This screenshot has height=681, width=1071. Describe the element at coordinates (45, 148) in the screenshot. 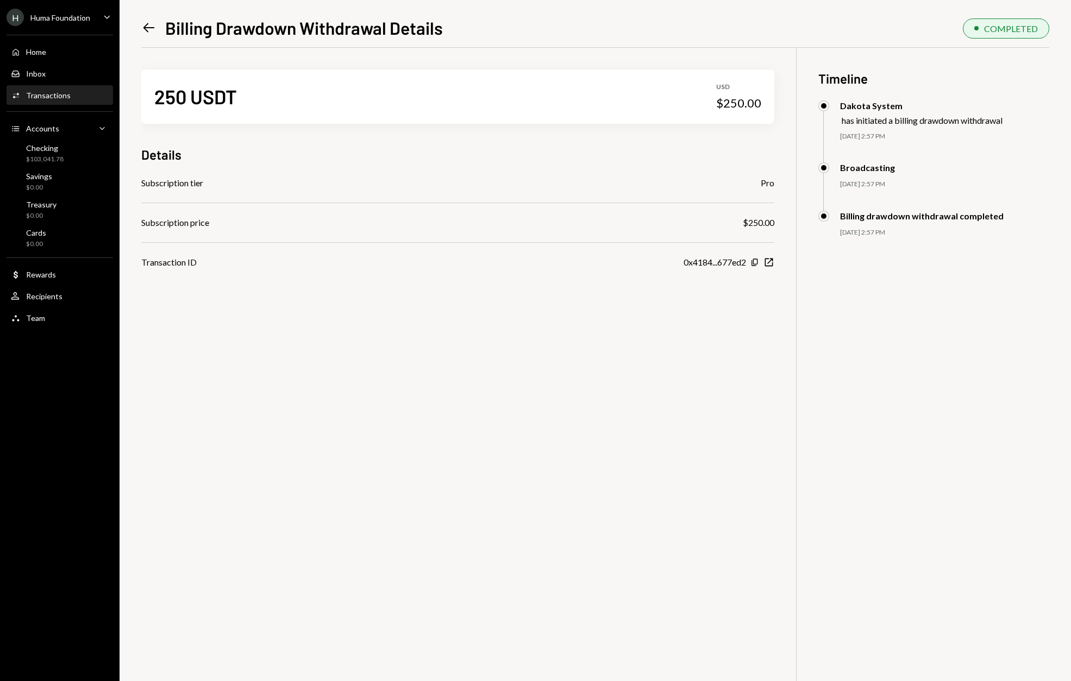

I see `div: Checking` at that location.